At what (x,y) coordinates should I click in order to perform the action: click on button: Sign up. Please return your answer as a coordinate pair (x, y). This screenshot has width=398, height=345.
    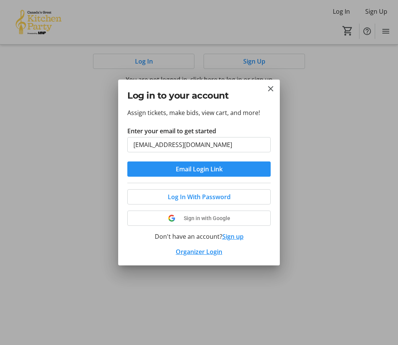
    Looking at the image, I should click on (233, 237).